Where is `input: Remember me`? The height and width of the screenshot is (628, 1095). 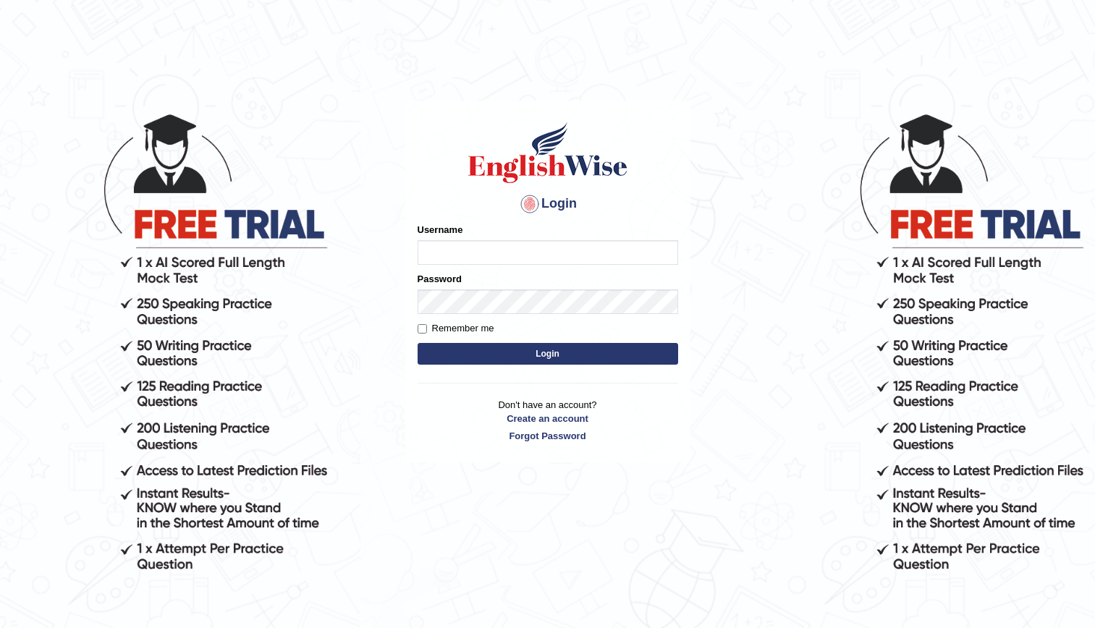
input: Remember me is located at coordinates (422, 329).